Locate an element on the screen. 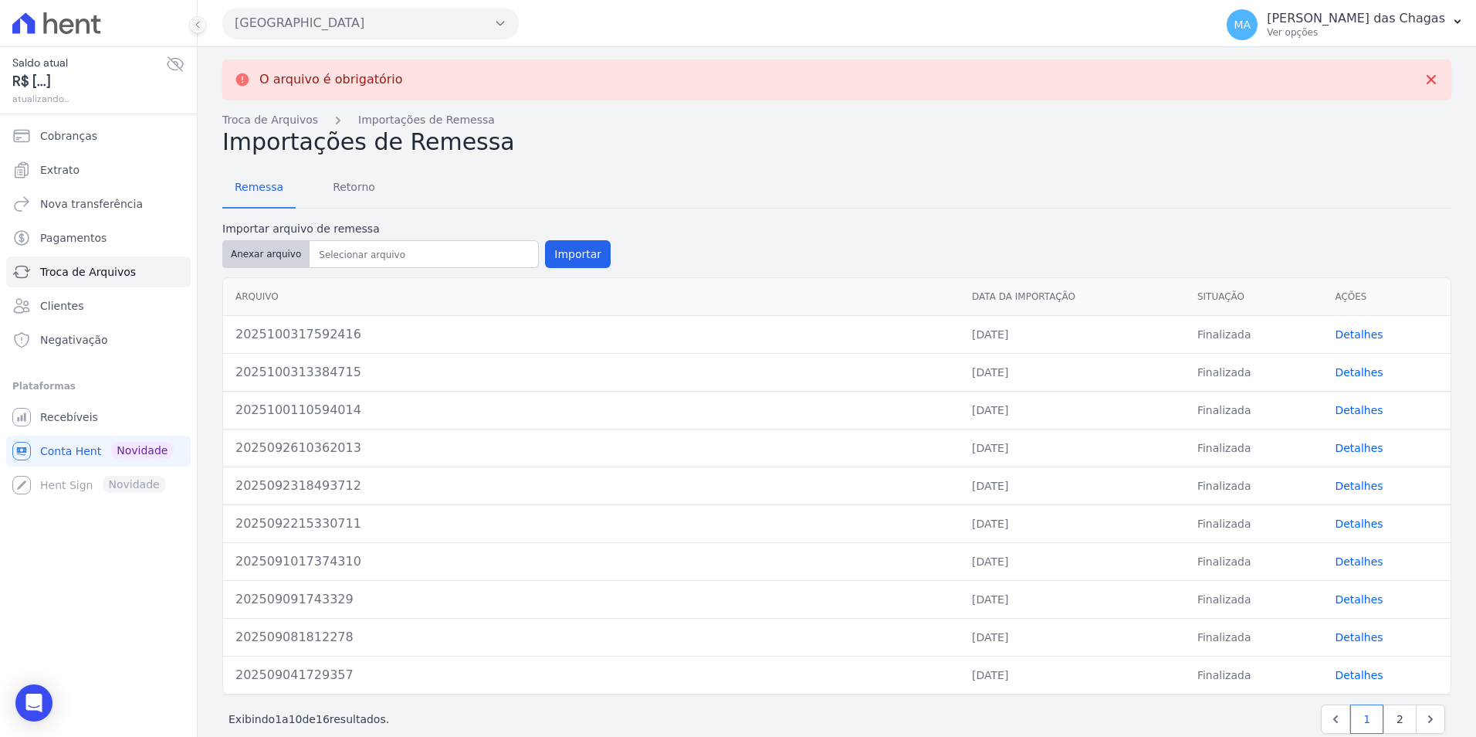  a: Extrato is located at coordinates (98, 170).